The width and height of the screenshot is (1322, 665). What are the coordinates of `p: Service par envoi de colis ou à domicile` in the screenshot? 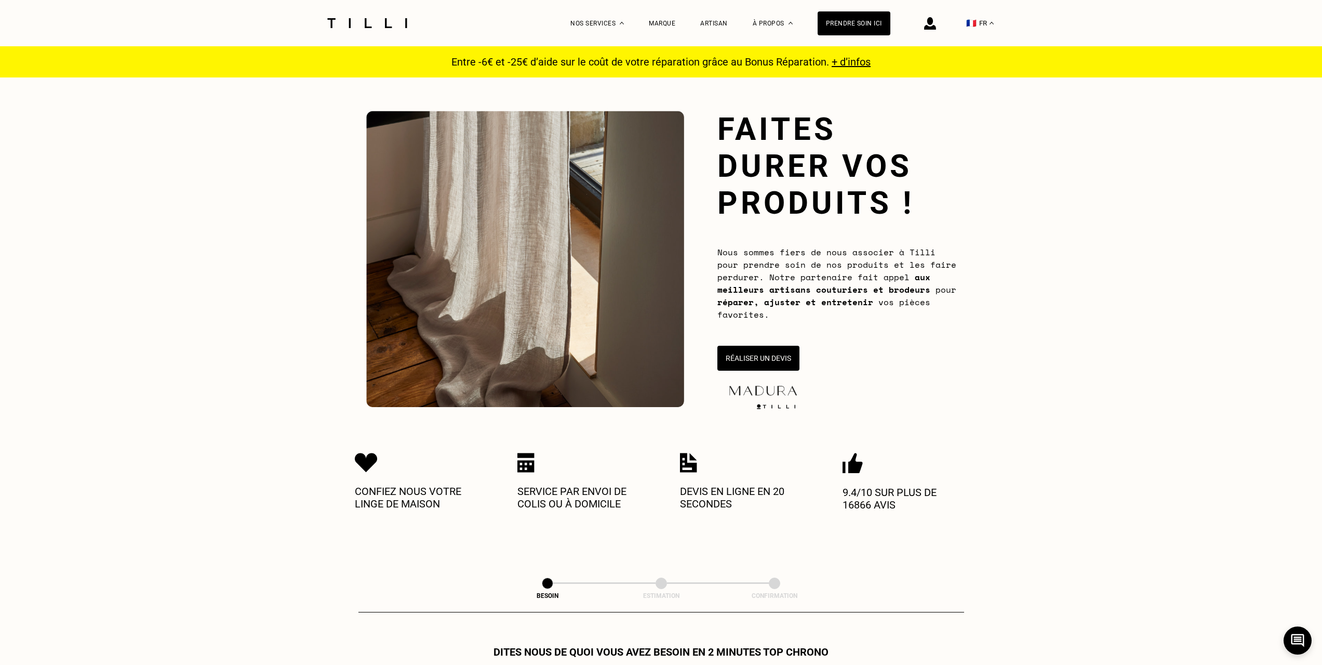 It's located at (580, 497).